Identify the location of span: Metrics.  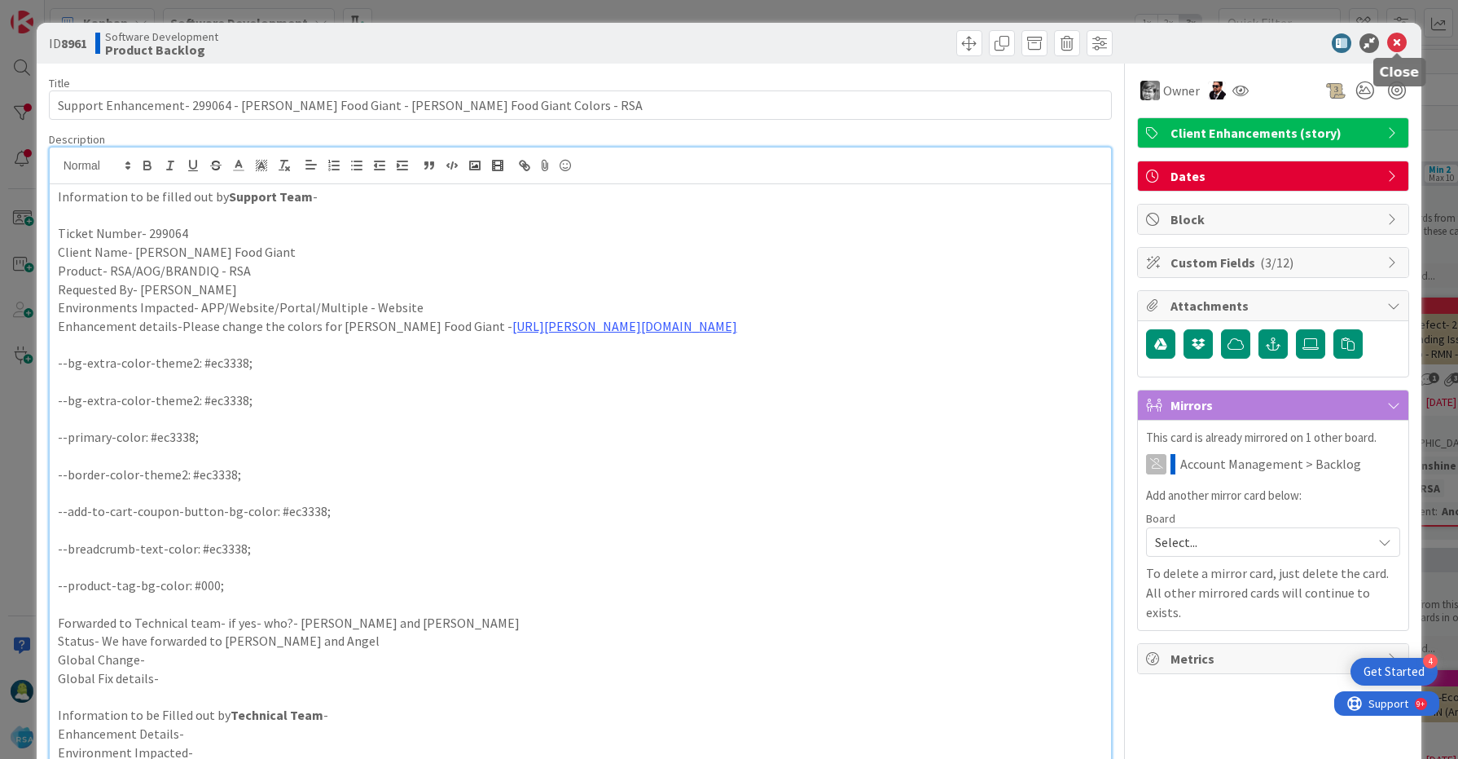
(1275, 658).